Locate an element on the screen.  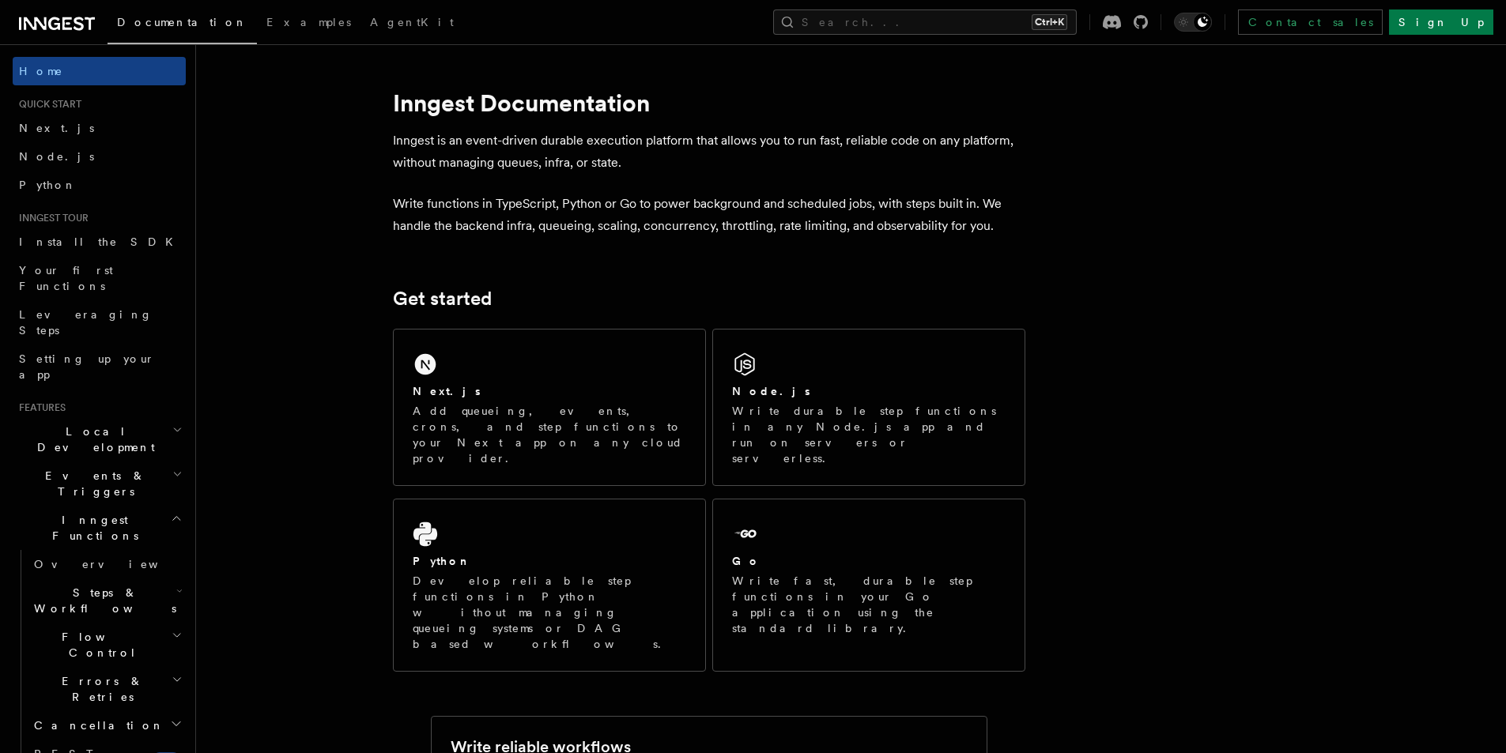
a: Examples is located at coordinates (308, 24).